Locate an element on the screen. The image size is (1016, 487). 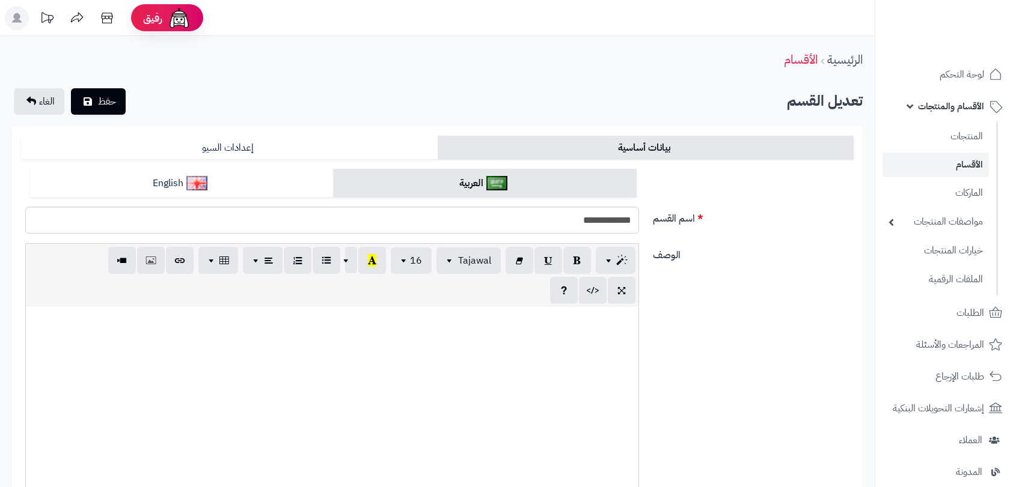
label: اسم القسم is located at coordinates (753, 216).